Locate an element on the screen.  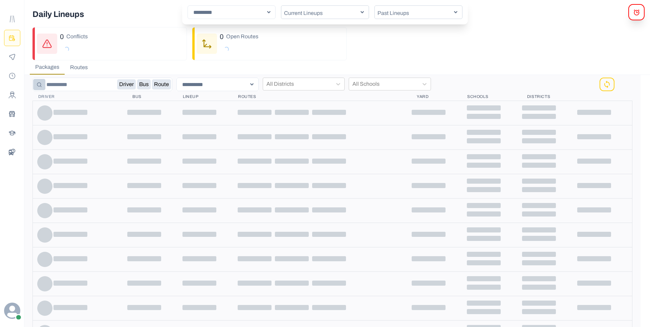
button: Schools is located at coordinates (12, 133).